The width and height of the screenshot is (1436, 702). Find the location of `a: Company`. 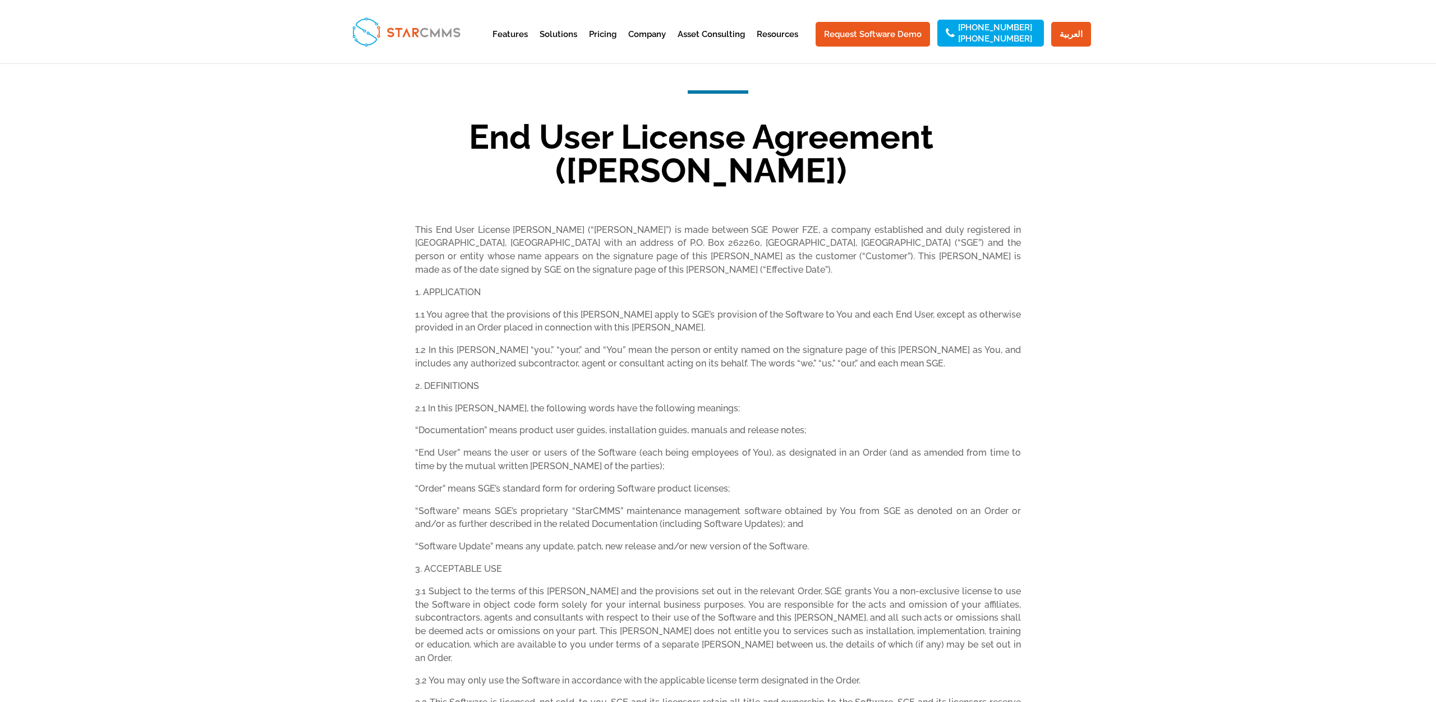

a: Company is located at coordinates (647, 44).